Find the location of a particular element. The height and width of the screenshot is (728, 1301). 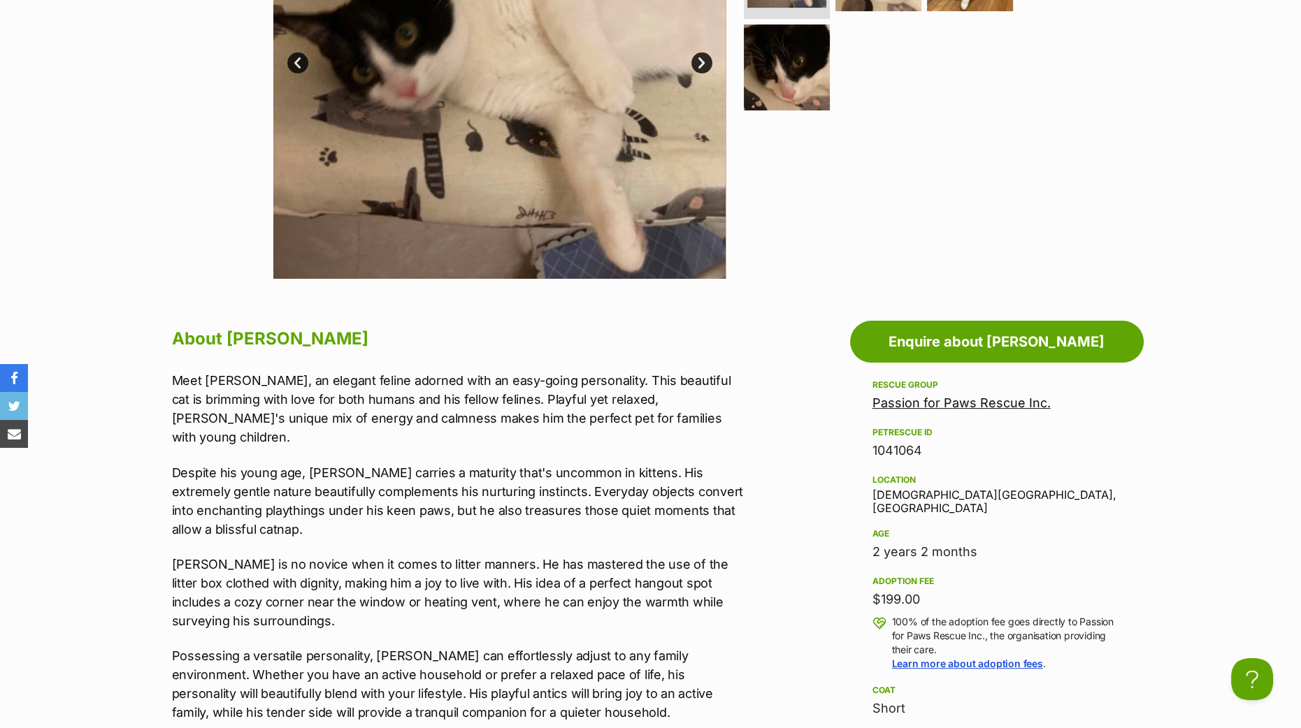

p: 100% of the adoption fee goes directly to Passion for Paws Rescue Inc., the organisation providin... is located at coordinates (1006, 643).